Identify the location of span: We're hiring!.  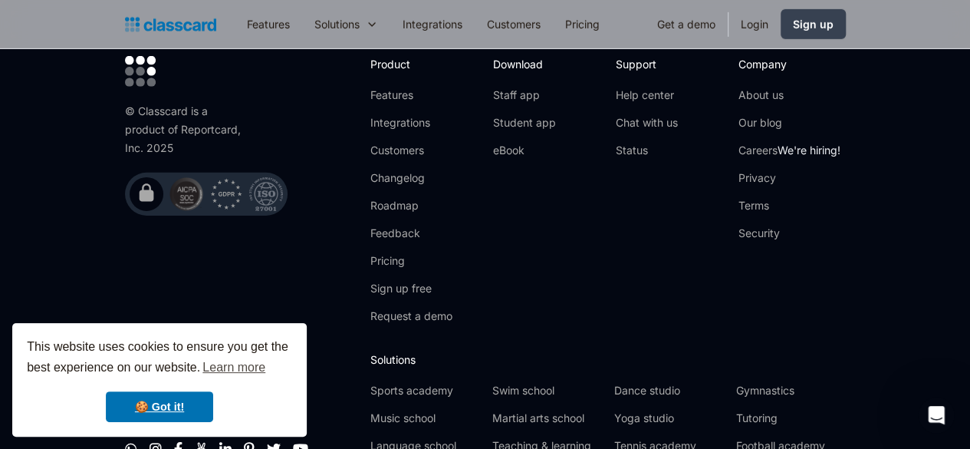
(809, 150).